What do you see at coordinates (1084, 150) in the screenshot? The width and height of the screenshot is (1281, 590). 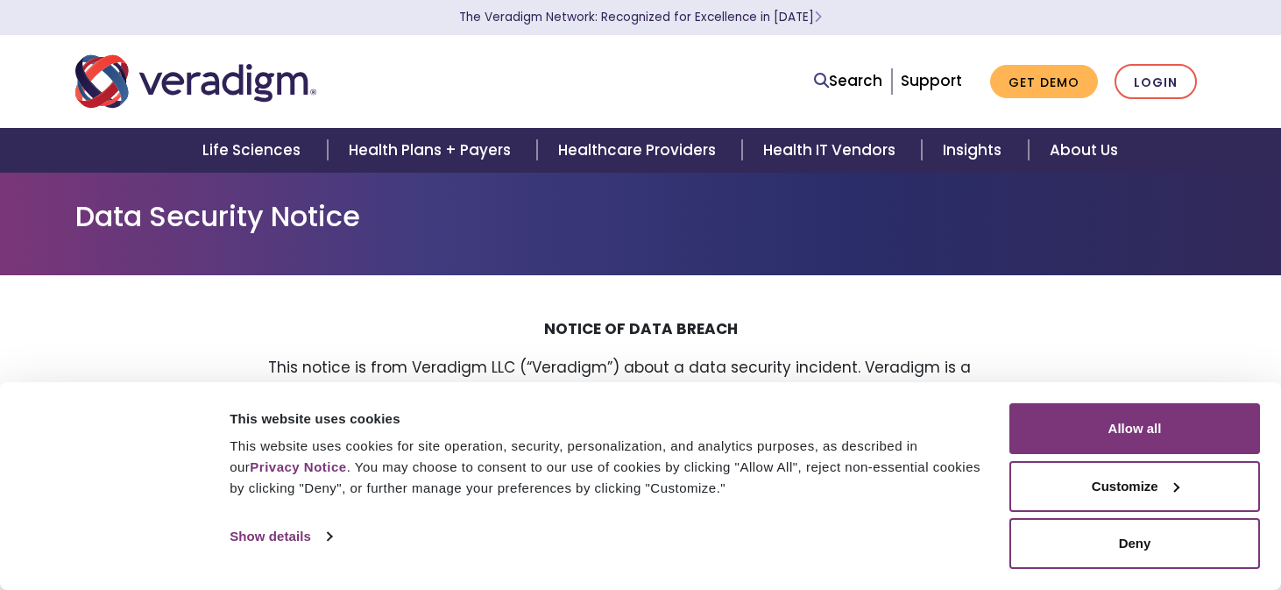 I see `a: About Us` at bounding box center [1084, 150].